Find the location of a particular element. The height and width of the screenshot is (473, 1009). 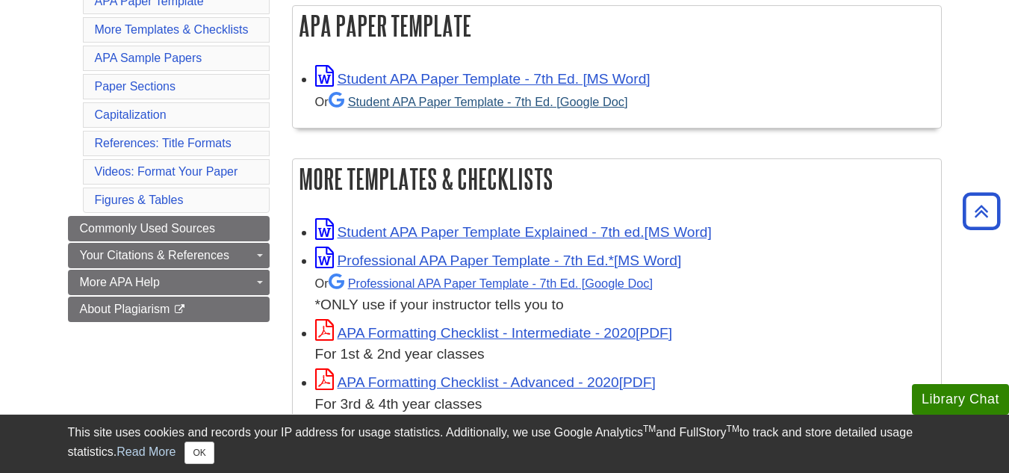

a: Paper Sections is located at coordinates (135, 86).